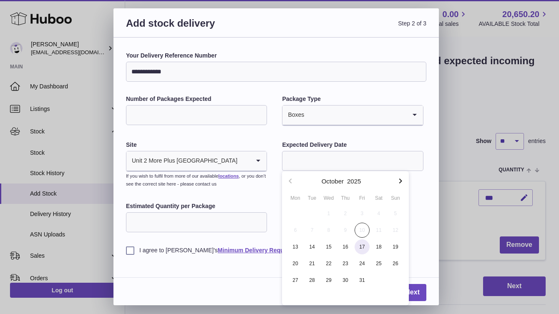 Image resolution: width=559 pixels, height=314 pixels. What do you see at coordinates (346, 247) in the screenshot?
I see `button: 16` at bounding box center [346, 247].